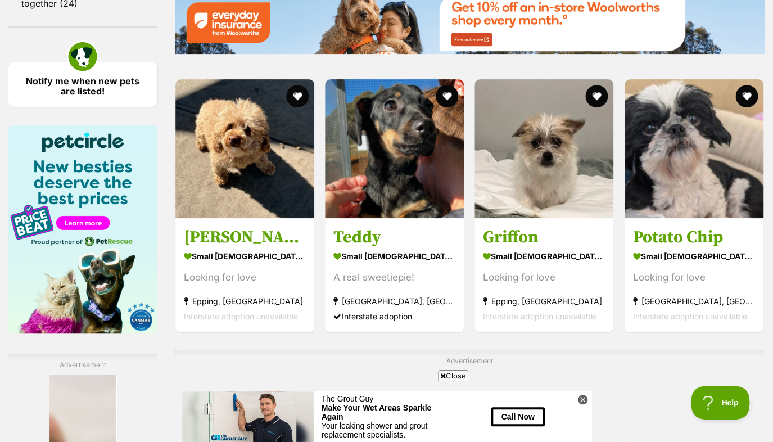  I want to click on h3: Griffon, so click(544, 237).